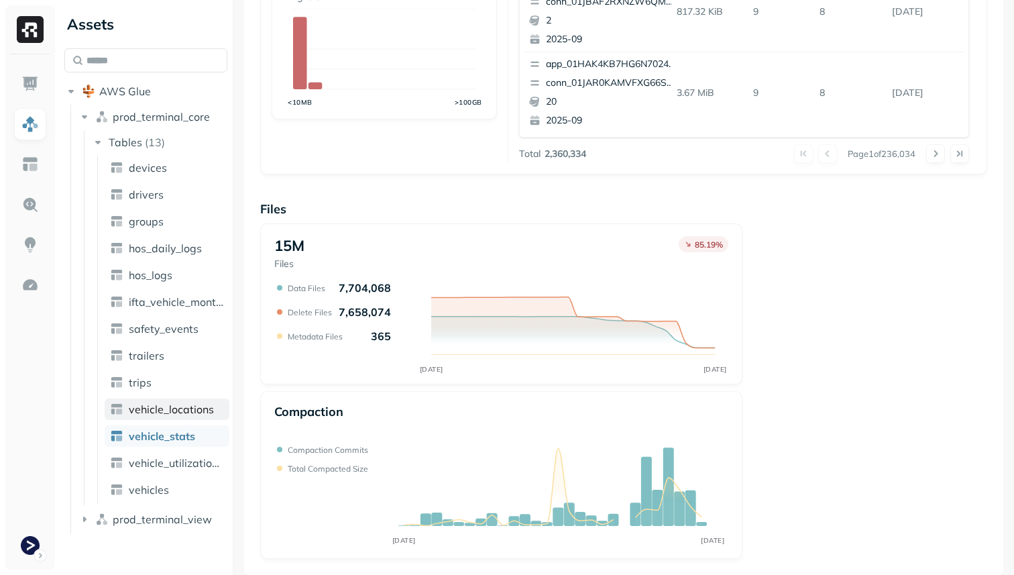 This screenshot has width=1014, height=575. What do you see at coordinates (167, 463) in the screenshot?
I see `a: vehicle_utilization_day` at bounding box center [167, 463].